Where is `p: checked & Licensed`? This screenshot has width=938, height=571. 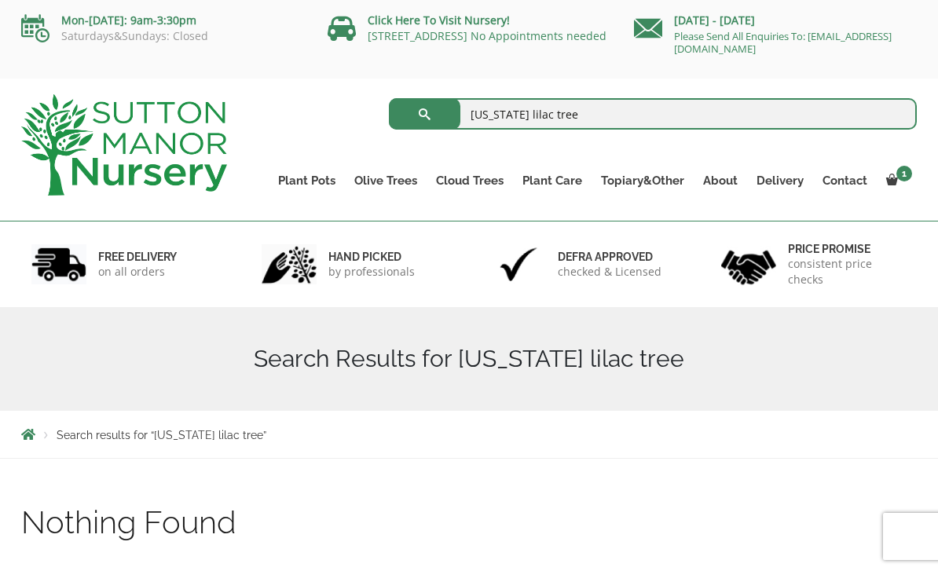 p: checked & Licensed is located at coordinates (610, 272).